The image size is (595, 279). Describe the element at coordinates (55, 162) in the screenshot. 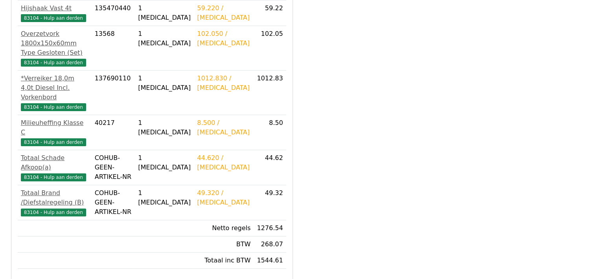

I see `div: Totaal Schade Afkoop(a)` at that location.